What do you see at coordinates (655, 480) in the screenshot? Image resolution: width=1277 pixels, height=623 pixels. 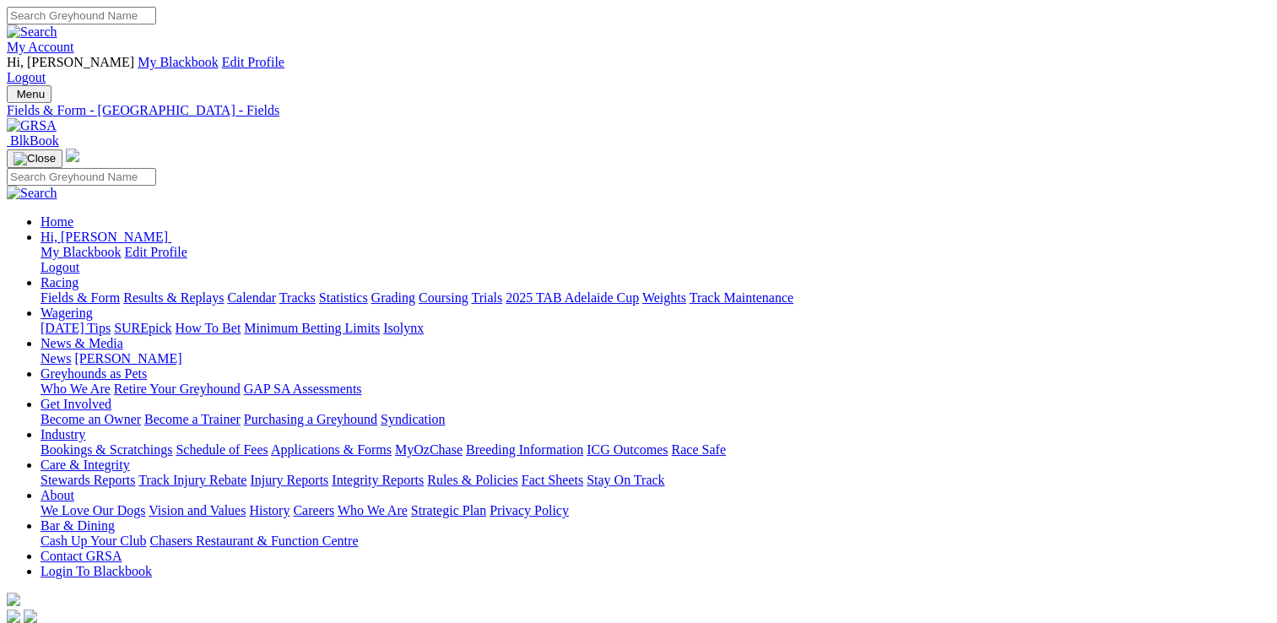 I see `div: Care & Integrity` at bounding box center [655, 480].